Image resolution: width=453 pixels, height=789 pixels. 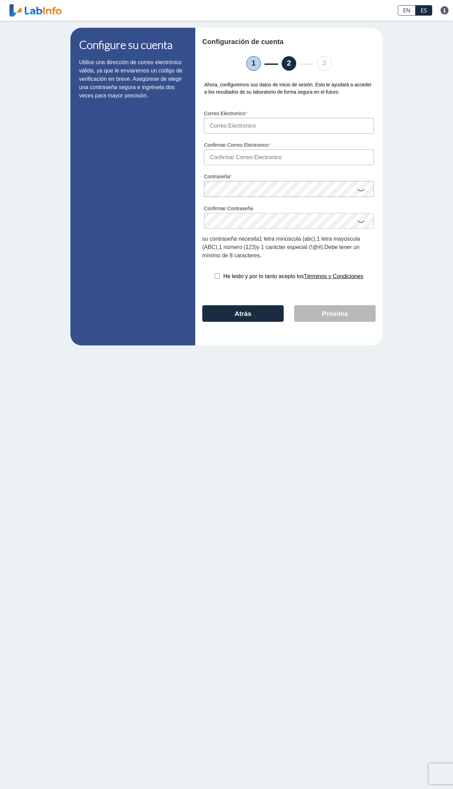 I want to click on label: Contraseña, so click(x=289, y=176).